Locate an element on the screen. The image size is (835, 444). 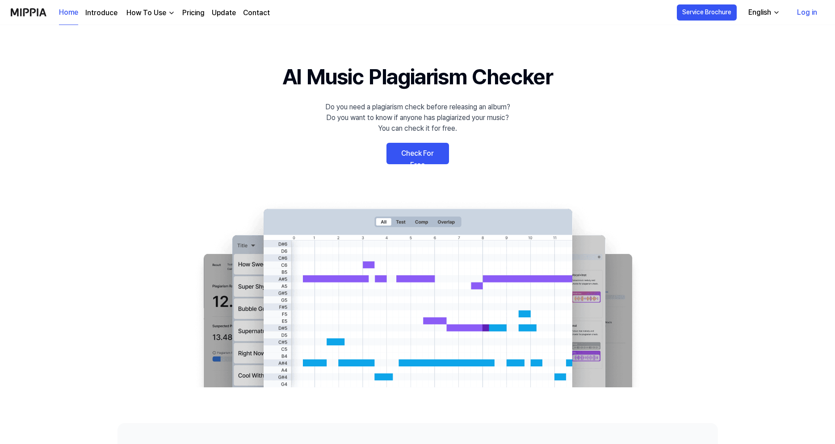
button: English is located at coordinates (763, 13).